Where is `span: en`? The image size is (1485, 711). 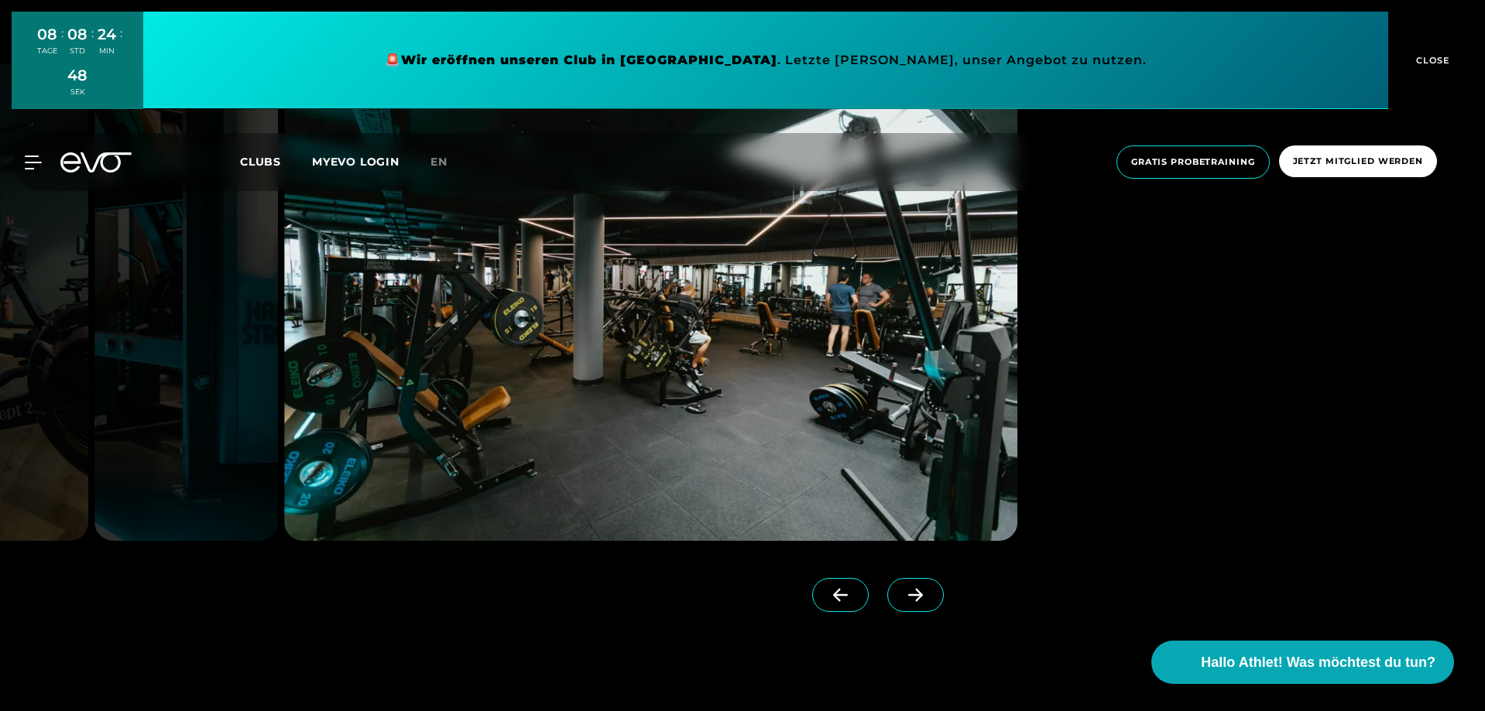 span: en is located at coordinates (439, 162).